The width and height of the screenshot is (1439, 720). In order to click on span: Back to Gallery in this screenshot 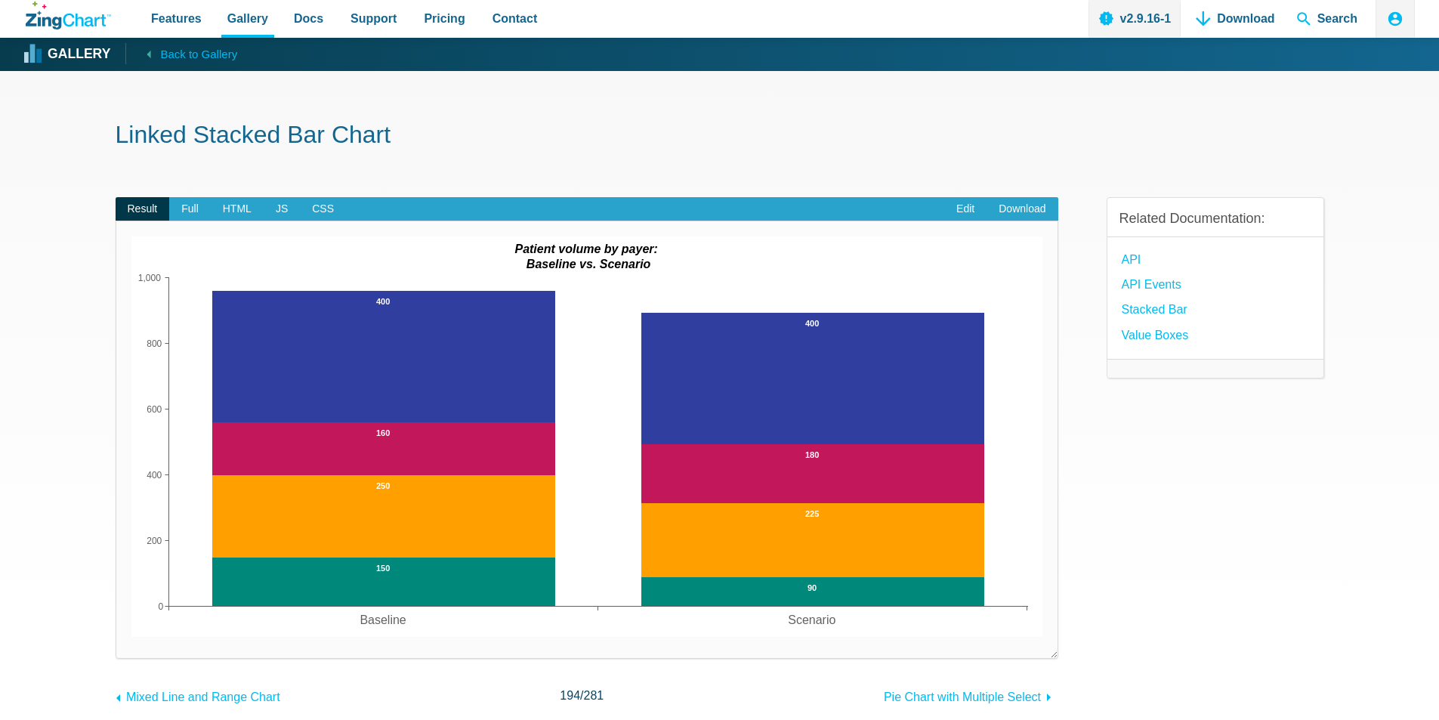, I will do `click(199, 54)`.